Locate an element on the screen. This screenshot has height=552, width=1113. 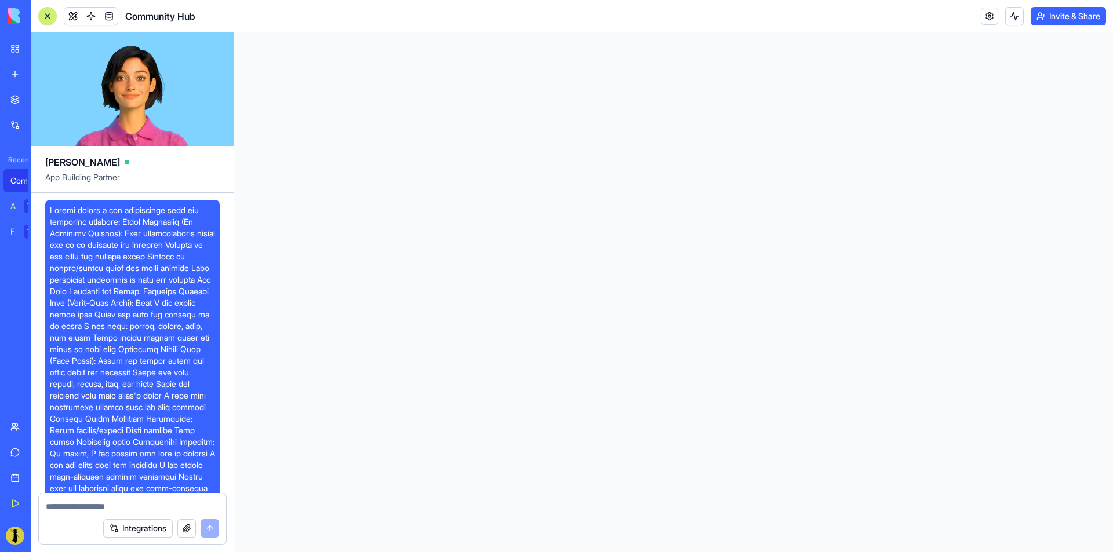
img: logo is located at coordinates (44, 16).